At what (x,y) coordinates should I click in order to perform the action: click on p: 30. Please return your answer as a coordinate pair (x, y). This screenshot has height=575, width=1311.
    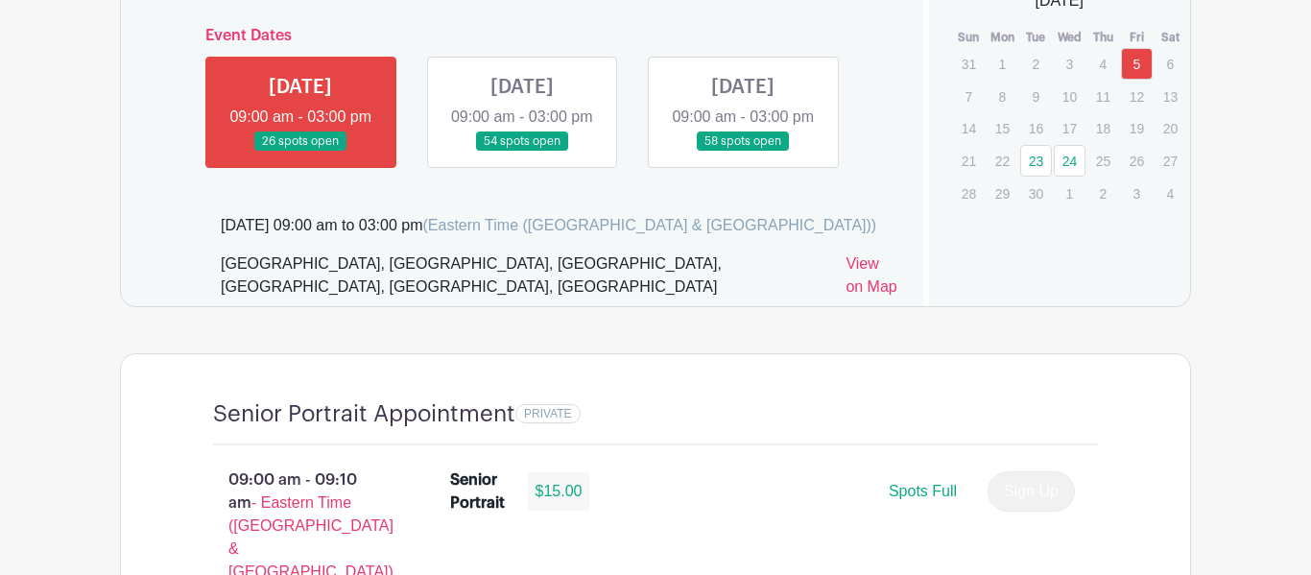
    Looking at the image, I should click on (1036, 193).